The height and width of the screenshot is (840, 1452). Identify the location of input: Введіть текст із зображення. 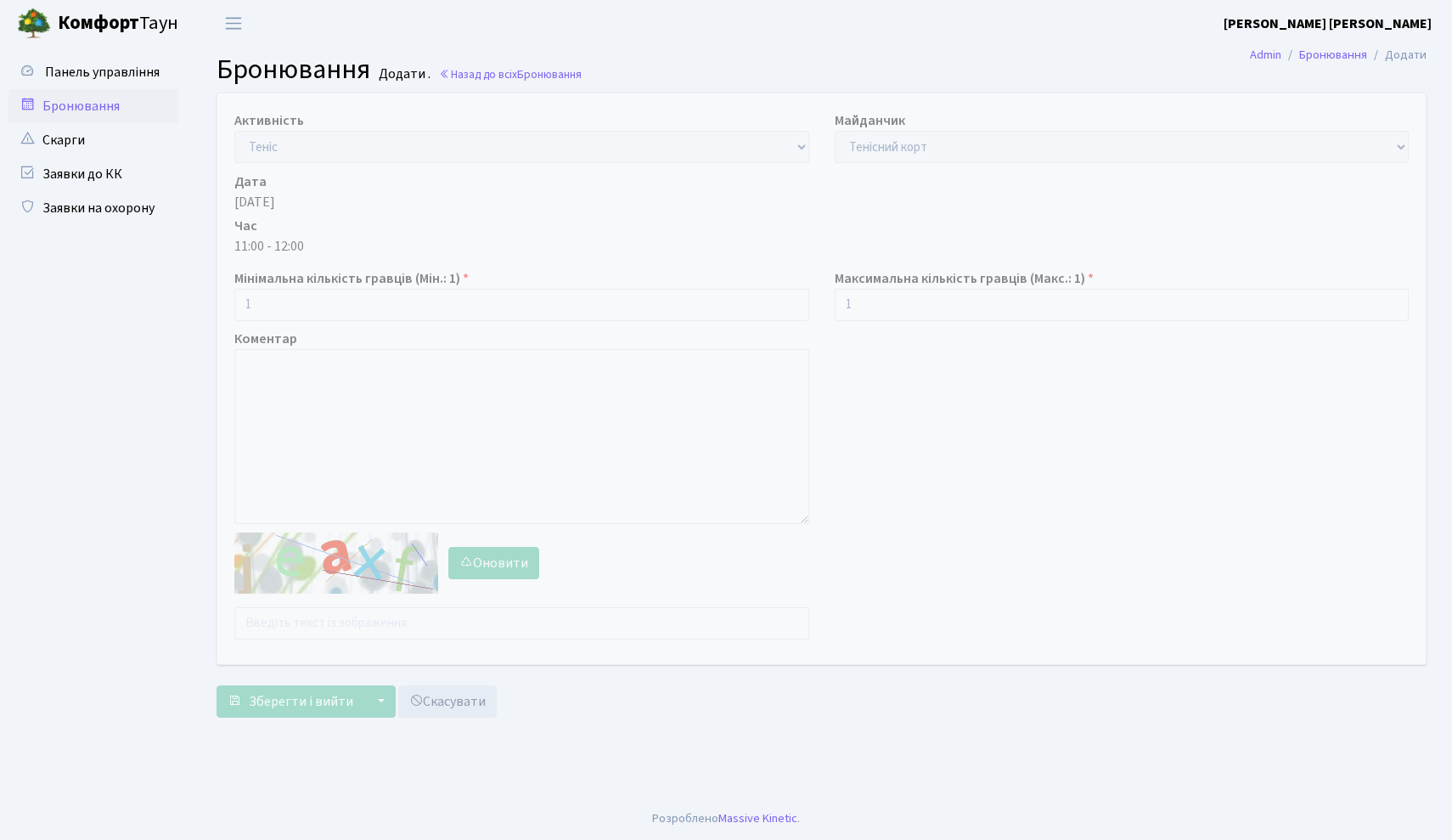
(521, 623).